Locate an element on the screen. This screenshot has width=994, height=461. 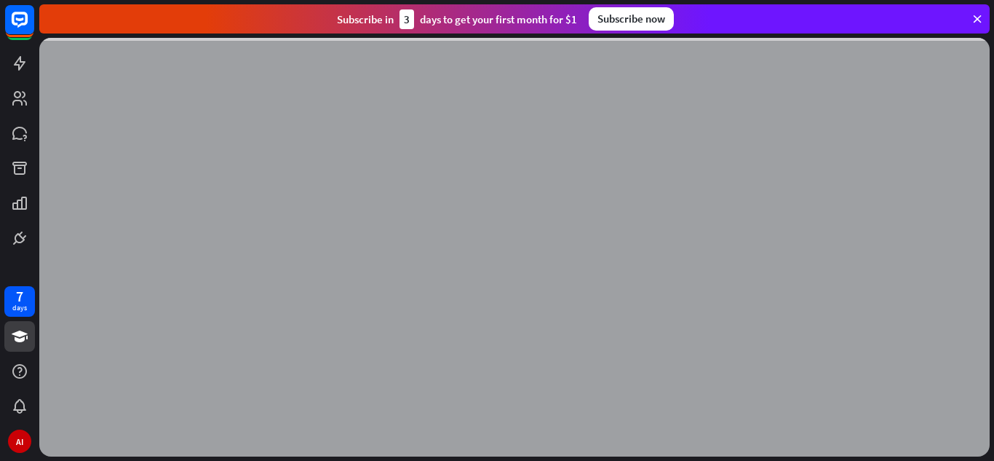
div: Subscribe in days to get your first month for $1 is located at coordinates (457, 19).